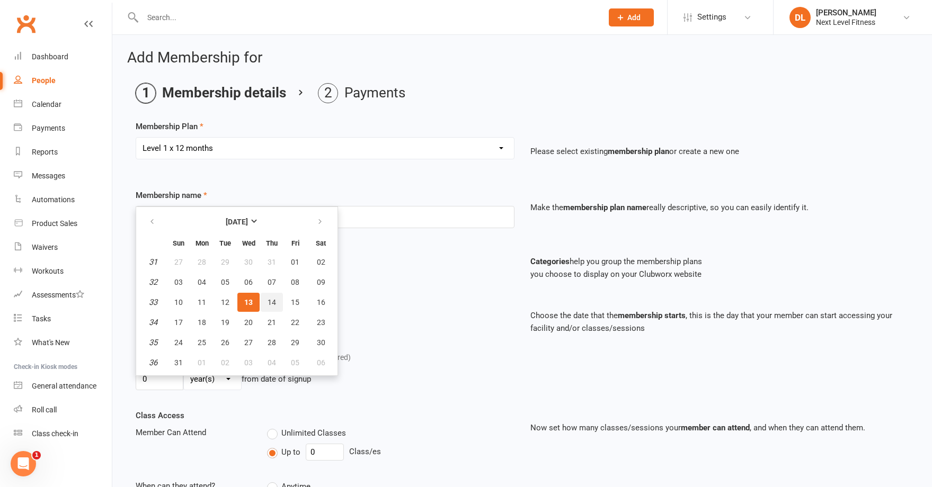  What do you see at coordinates (248, 323) in the screenshot?
I see `span: 20` at bounding box center [248, 323].